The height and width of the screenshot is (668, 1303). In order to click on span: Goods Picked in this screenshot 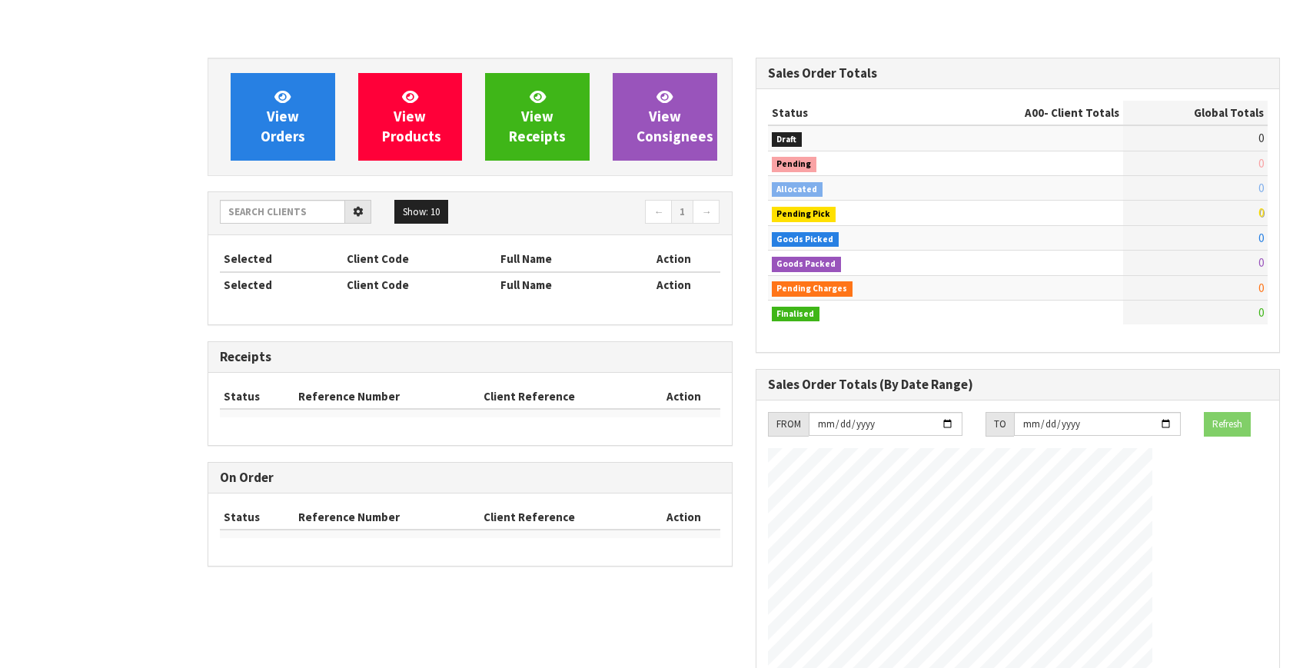, I will do `click(806, 240)`.